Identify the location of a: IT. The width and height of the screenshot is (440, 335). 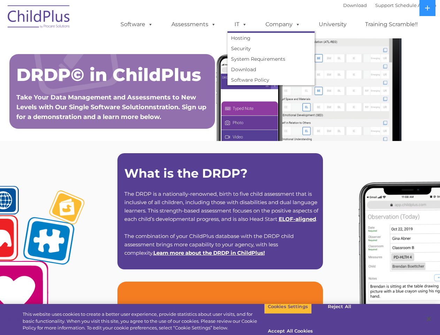
(241, 24).